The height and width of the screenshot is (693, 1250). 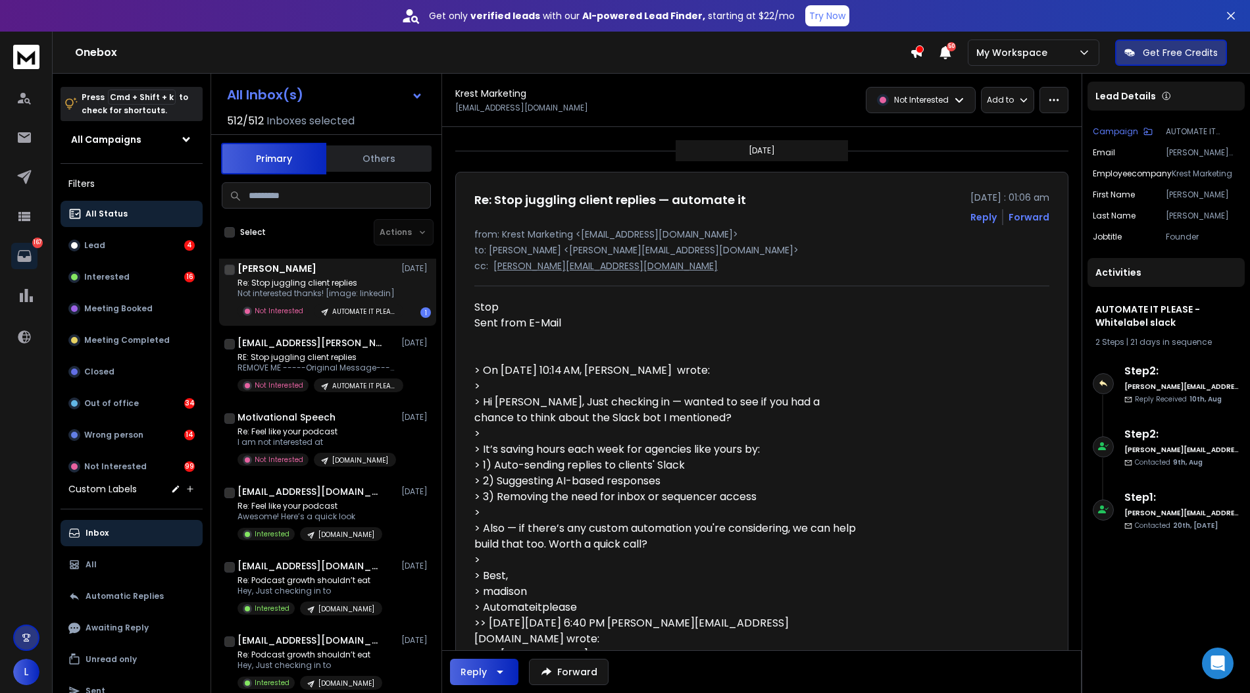 I want to click on div: Open Intercom Messenger, so click(x=1218, y=663).